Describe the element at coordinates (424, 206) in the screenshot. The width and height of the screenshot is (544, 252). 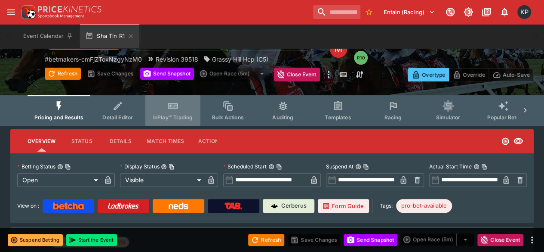
I see `div: Betting Target: cerberus` at that location.